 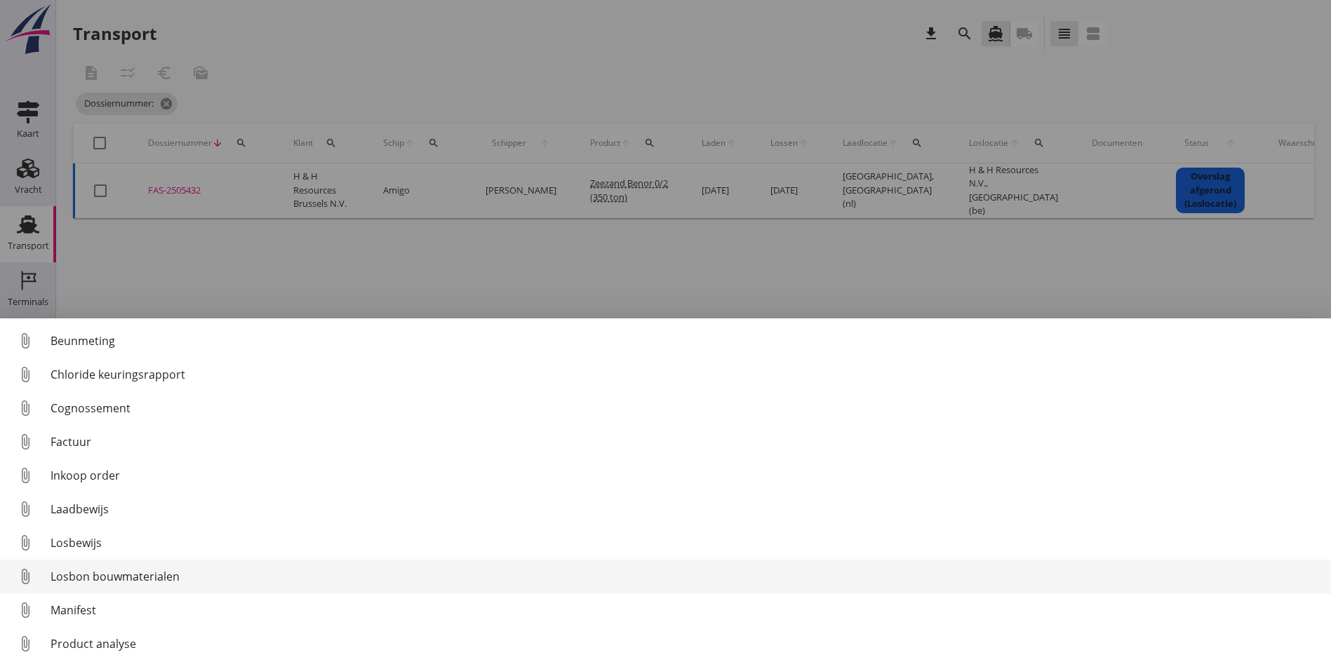 I want to click on div: Losbon bouwmaterialen, so click(x=685, y=577).